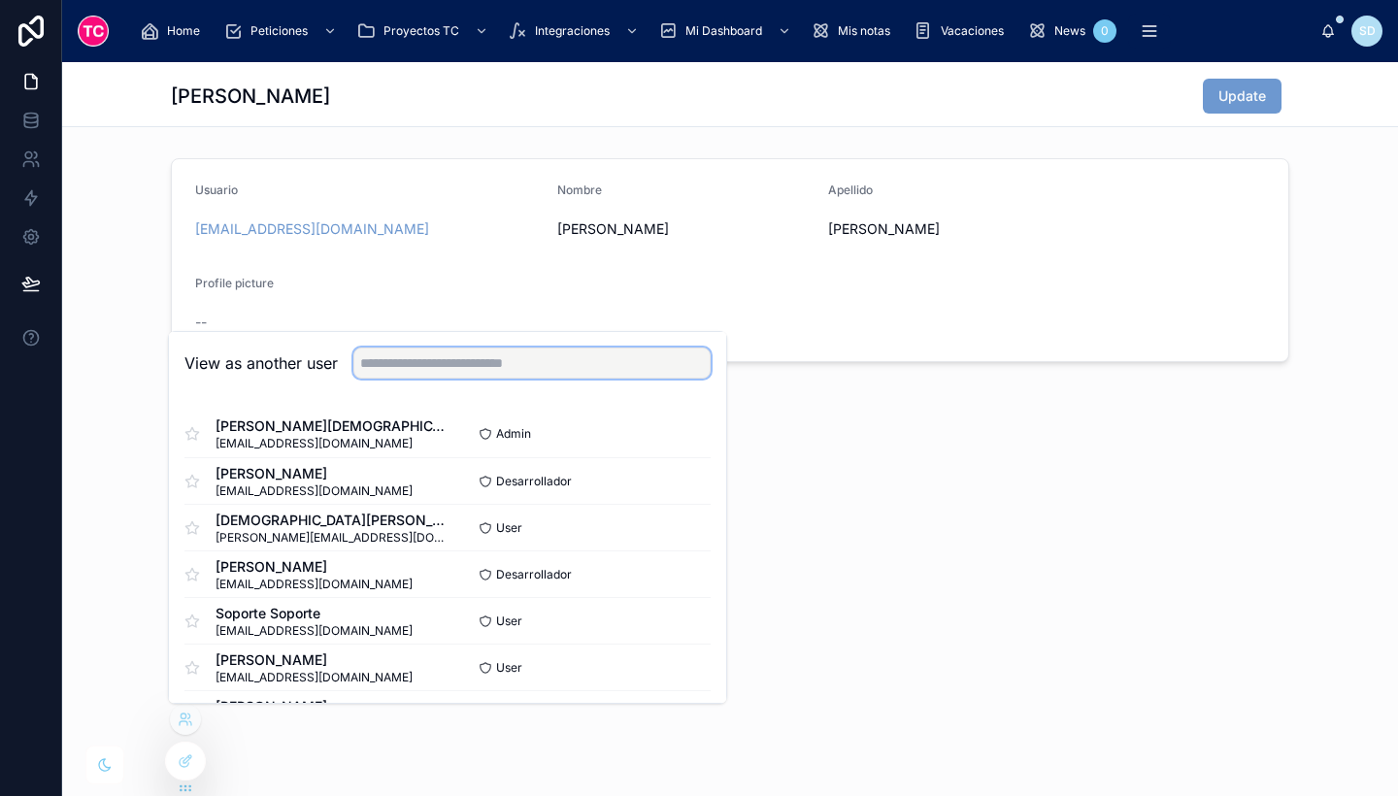 This screenshot has height=796, width=1398. I want to click on span: SD, so click(1367, 31).